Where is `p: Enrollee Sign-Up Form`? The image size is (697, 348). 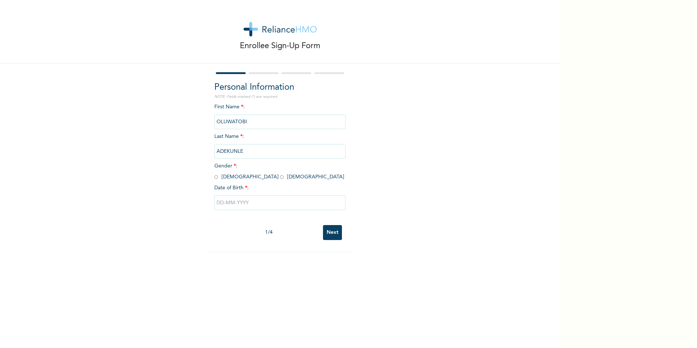 p: Enrollee Sign-Up Form is located at coordinates (280, 46).